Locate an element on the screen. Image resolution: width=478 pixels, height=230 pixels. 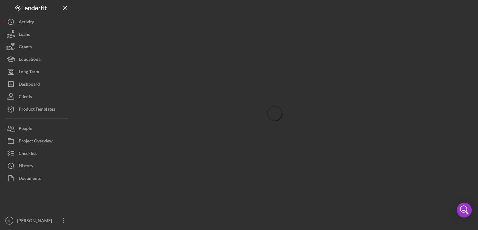
div: Loans is located at coordinates (24, 35).